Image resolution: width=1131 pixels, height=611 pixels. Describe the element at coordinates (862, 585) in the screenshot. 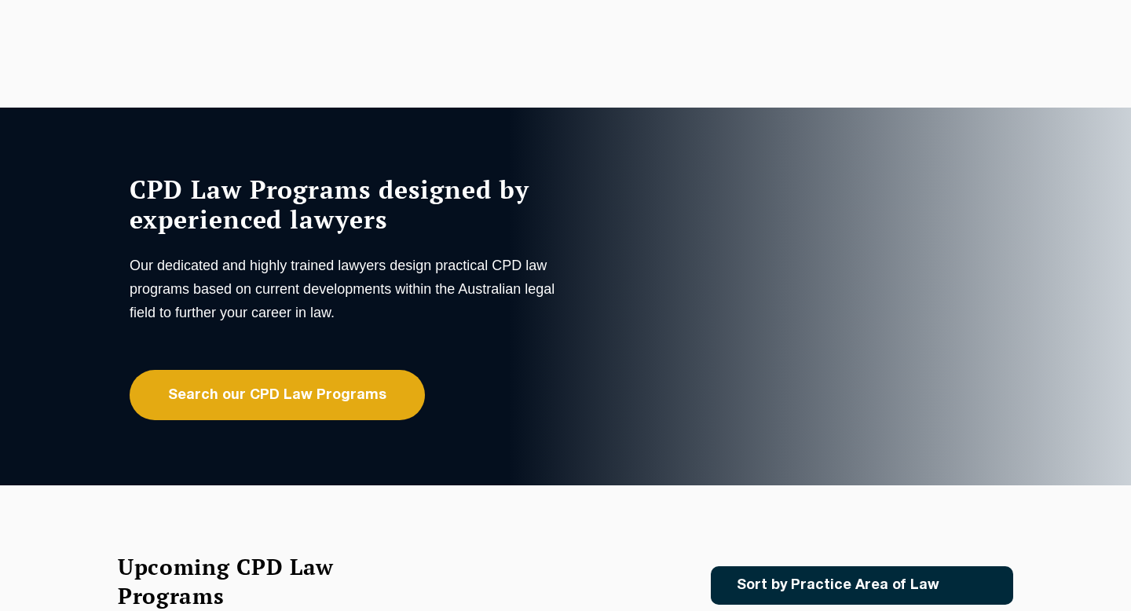

I see `a: Sort by Practice Area of Law` at that location.